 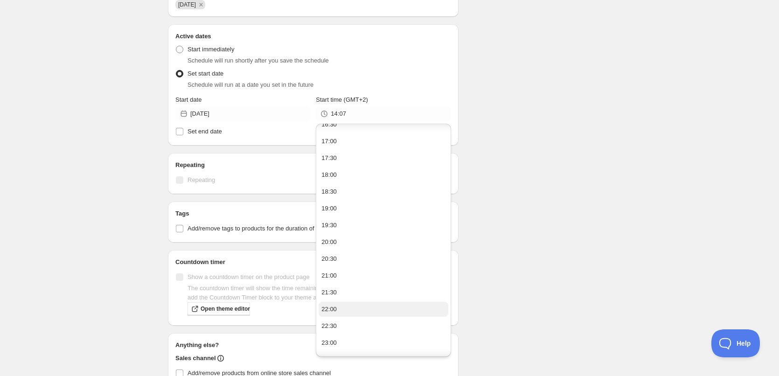 I want to click on span: Open theme editor, so click(x=225, y=309).